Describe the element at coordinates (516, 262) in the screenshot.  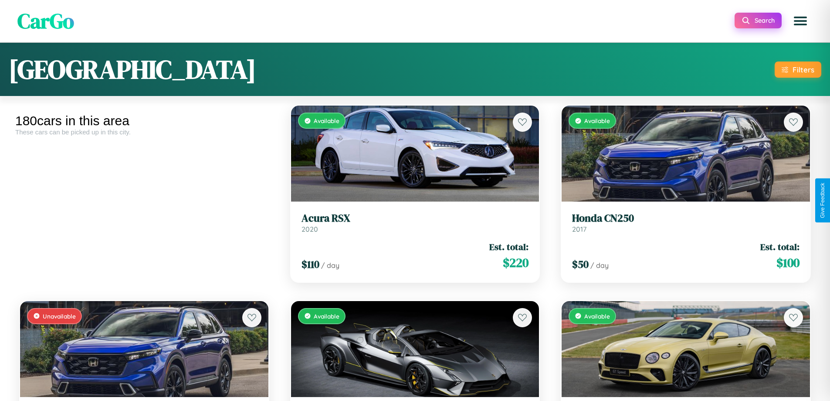
I see `span: $ 220` at that location.